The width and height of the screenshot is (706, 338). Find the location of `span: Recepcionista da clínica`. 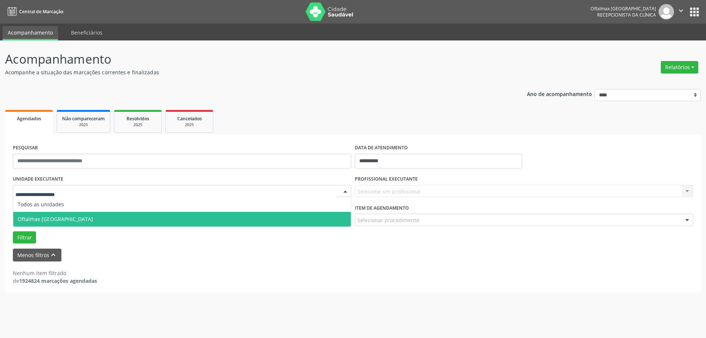

span: Recepcionista da clínica is located at coordinates (626, 15).